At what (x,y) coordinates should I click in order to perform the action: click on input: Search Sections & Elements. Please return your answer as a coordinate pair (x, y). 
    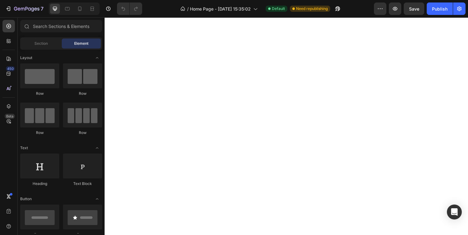
    Looking at the image, I should click on (61, 26).